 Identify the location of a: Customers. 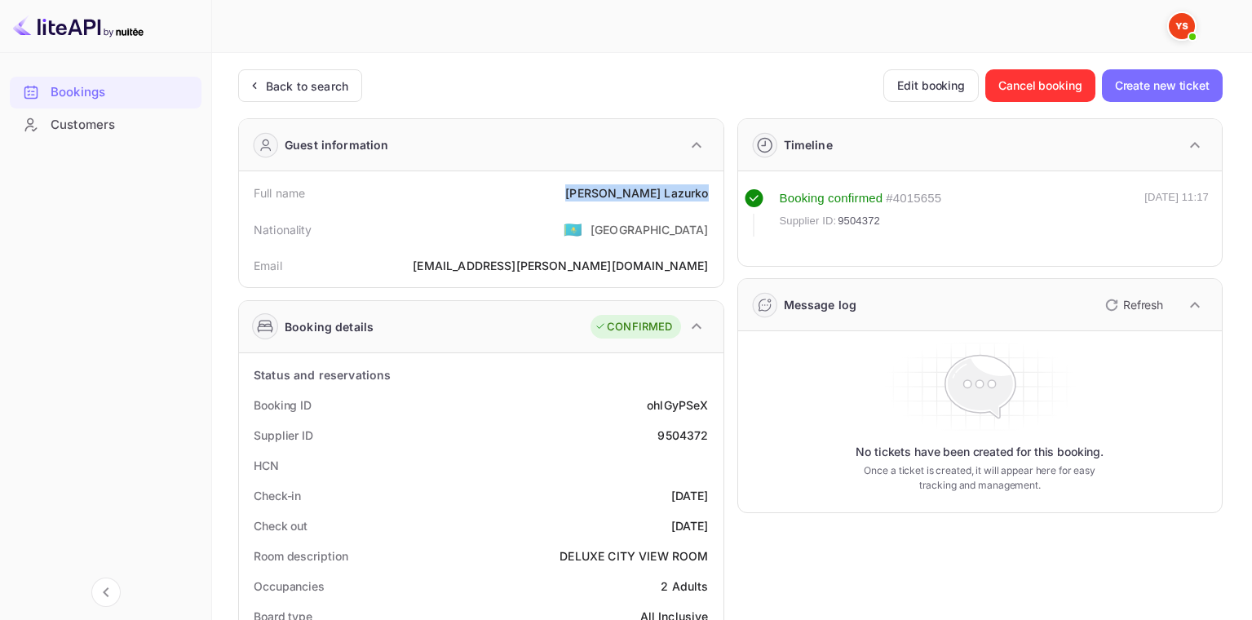
(105, 124).